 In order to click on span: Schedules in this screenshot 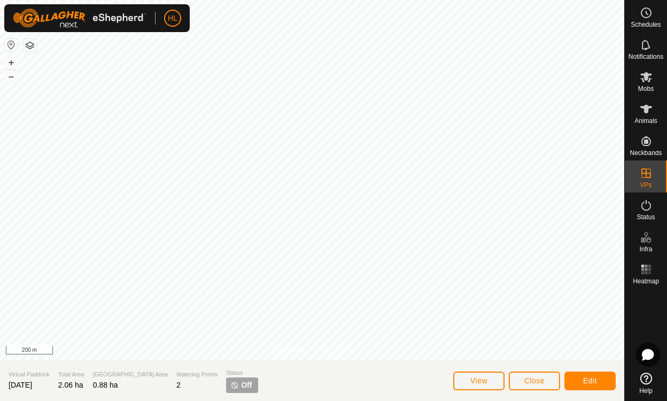, I will do `click(645, 25)`.